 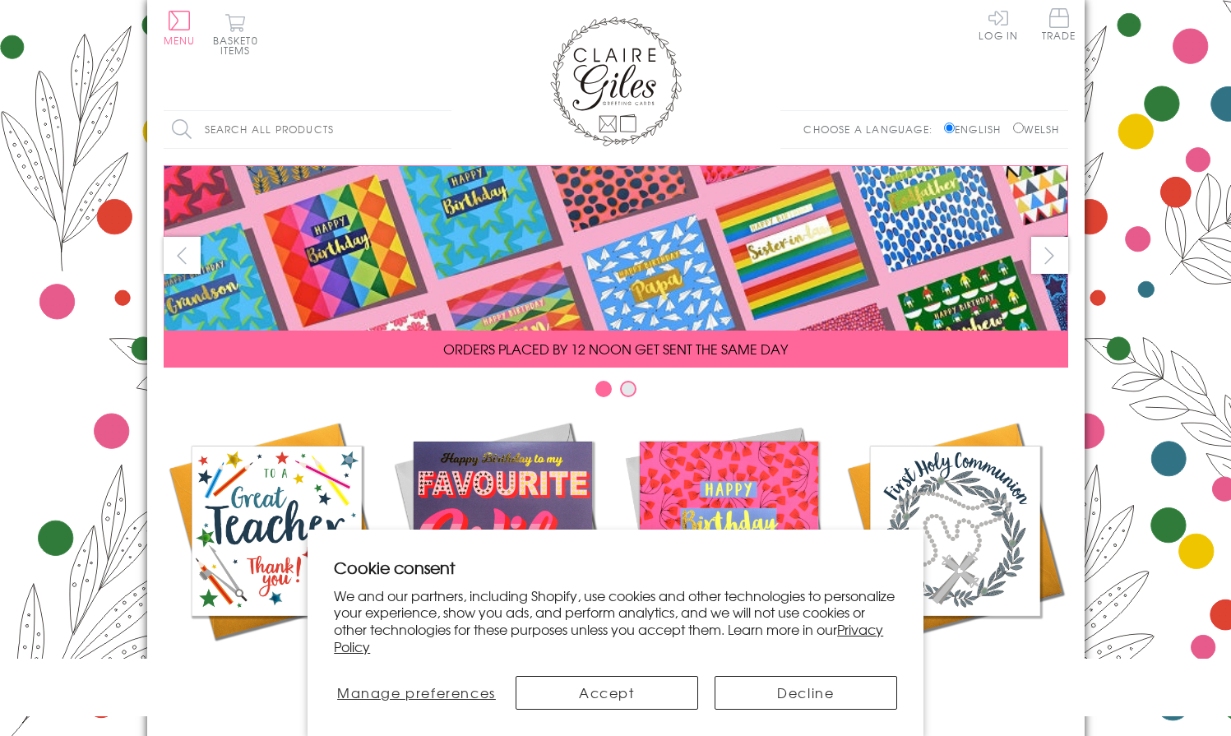 What do you see at coordinates (443, 129) in the screenshot?
I see `input: Search` at bounding box center [443, 129].